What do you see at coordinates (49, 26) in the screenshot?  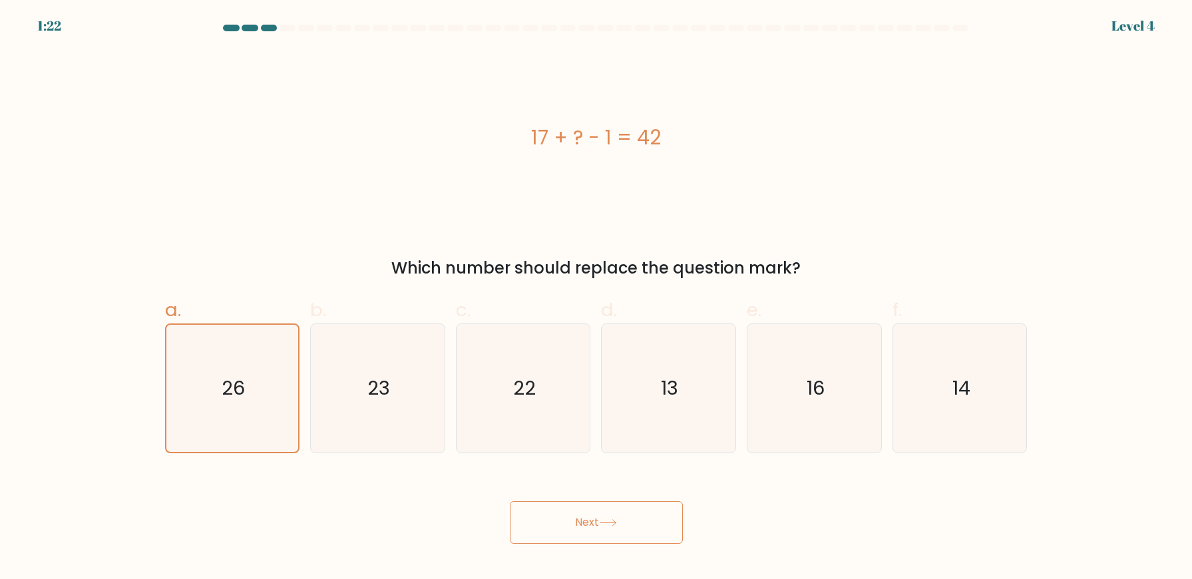 I see `div: 1:22` at bounding box center [49, 26].